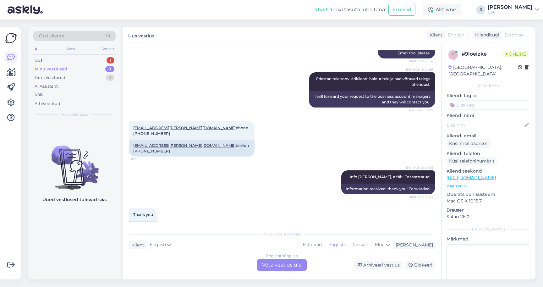  What do you see at coordinates (351, 10) in the screenshot?
I see `div: Proovi tasuta juba täna:` at bounding box center [351, 10].